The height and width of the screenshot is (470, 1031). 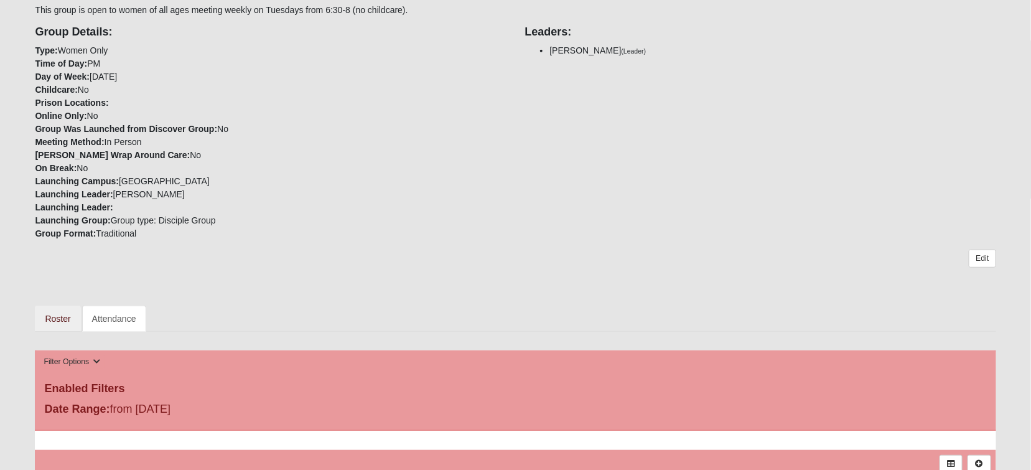 I want to click on strong: Group Was Launched from Discover Group:, so click(x=126, y=129).